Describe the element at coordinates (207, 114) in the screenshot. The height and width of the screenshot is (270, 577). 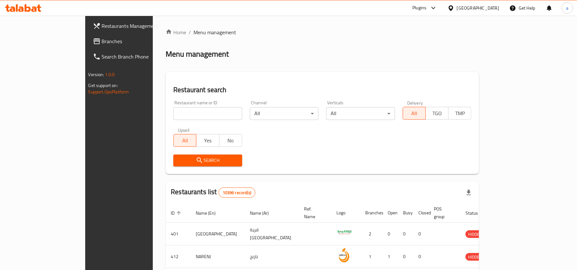
I see `input: Search for restaurant name or ID..` at that location.